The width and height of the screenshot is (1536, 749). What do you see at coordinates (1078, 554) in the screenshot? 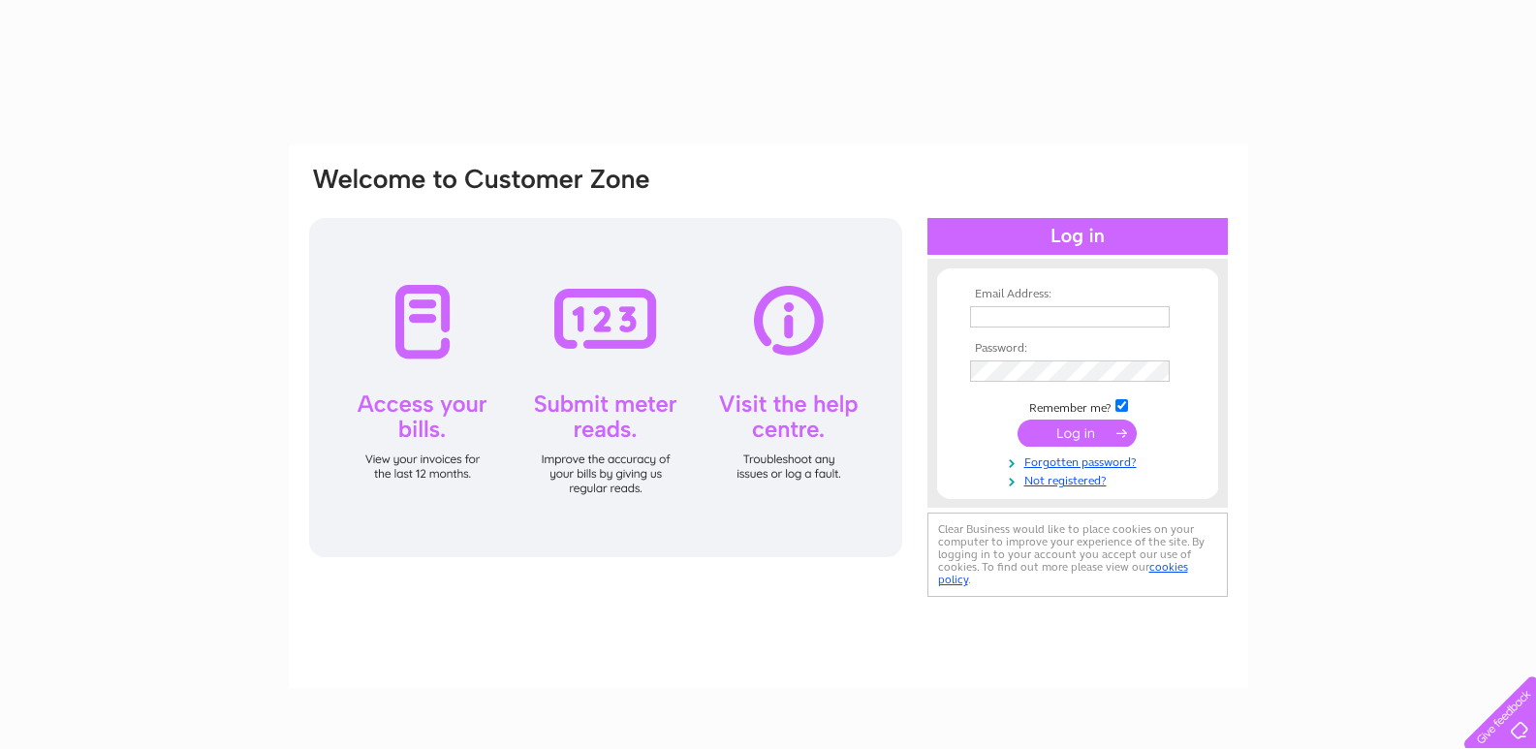
I see `div: Clear Business would like to place cookies on your computer to improve your experience of the sit...` at bounding box center [1078, 554].